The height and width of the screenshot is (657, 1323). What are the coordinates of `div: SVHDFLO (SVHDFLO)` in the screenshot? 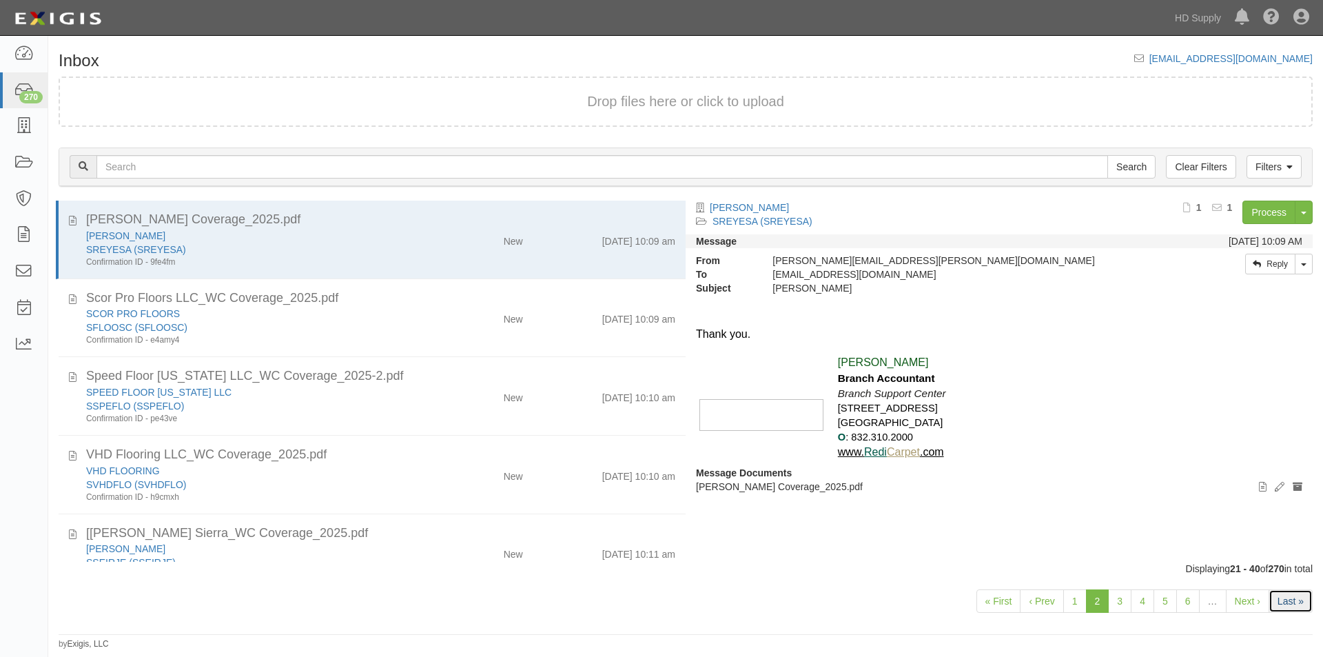 It's located at (254, 485).